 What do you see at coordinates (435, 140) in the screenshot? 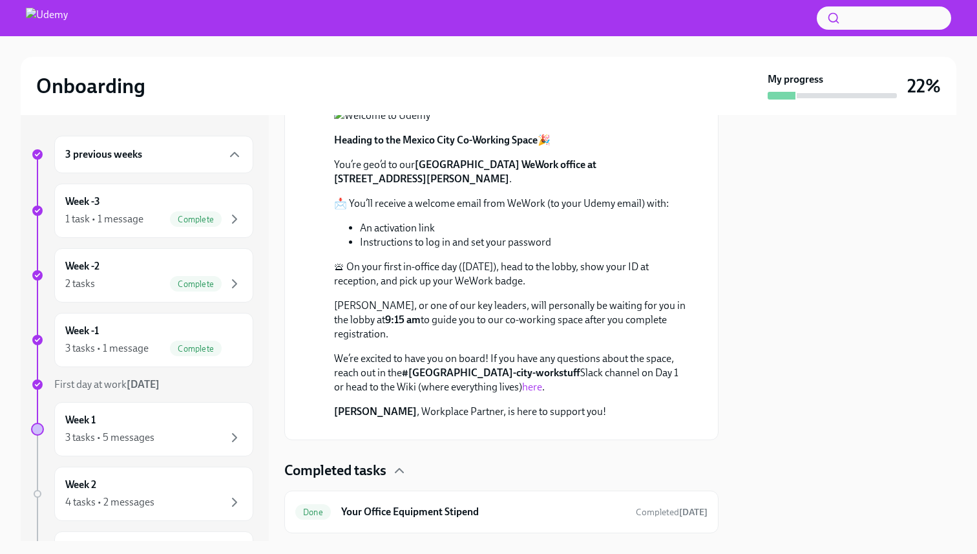
I see `strong: Heading to the Mexico City Co-Working Space` at bounding box center [435, 140].